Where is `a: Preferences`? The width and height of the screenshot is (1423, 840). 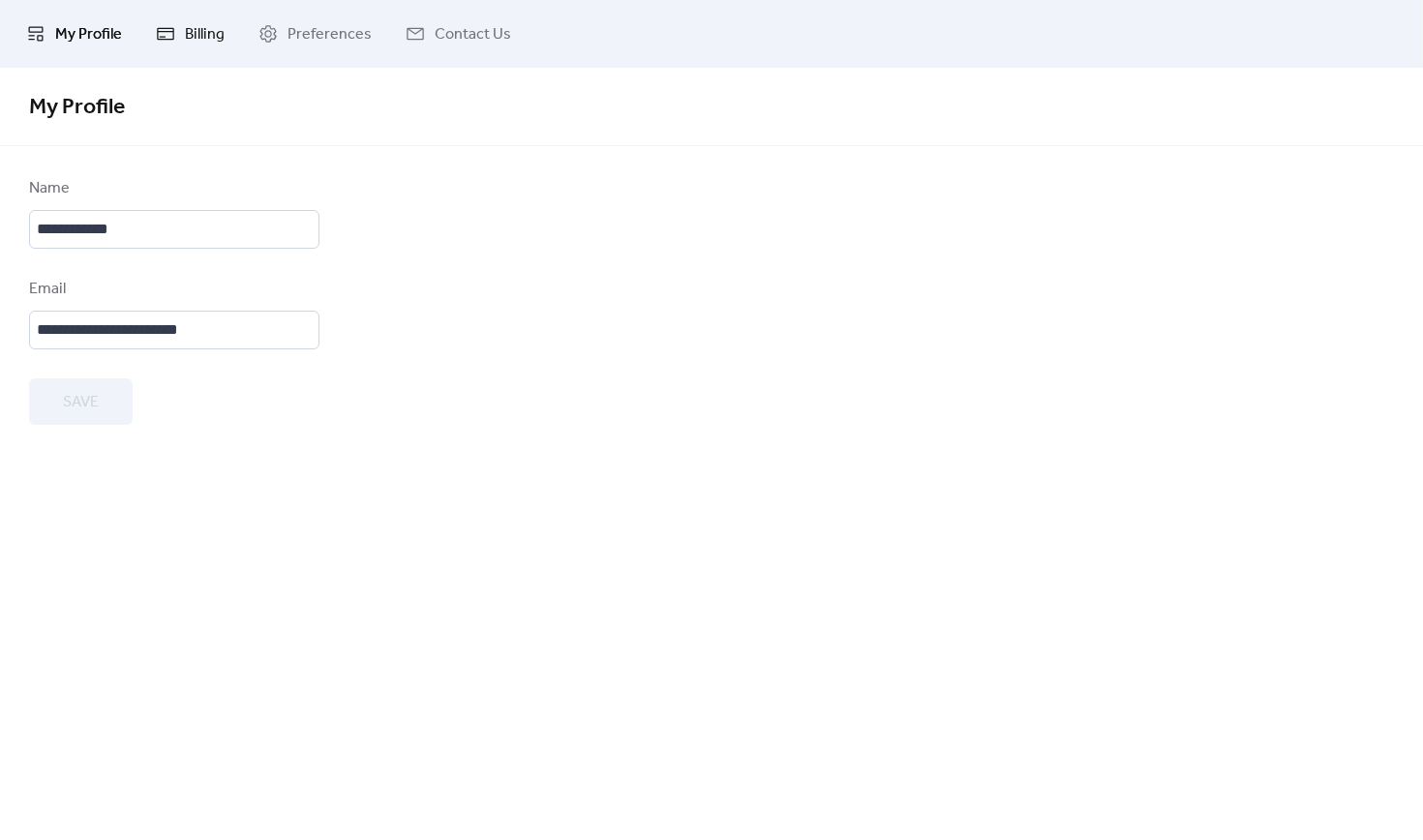 a: Preferences is located at coordinates (314, 34).